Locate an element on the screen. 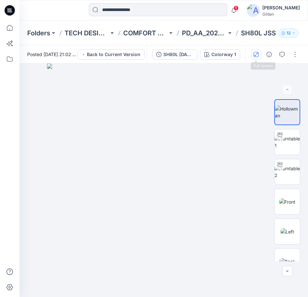 This screenshot has height=297, width=308. a: Folders is located at coordinates (39, 33).